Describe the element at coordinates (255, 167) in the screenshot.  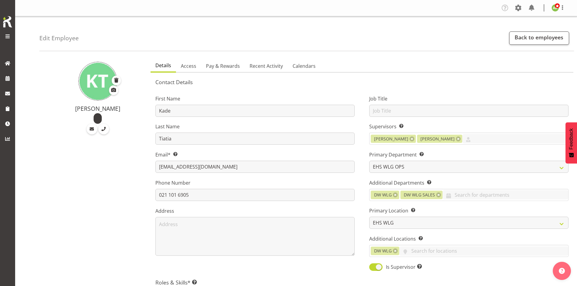
I see `input: Email Address` at that location.